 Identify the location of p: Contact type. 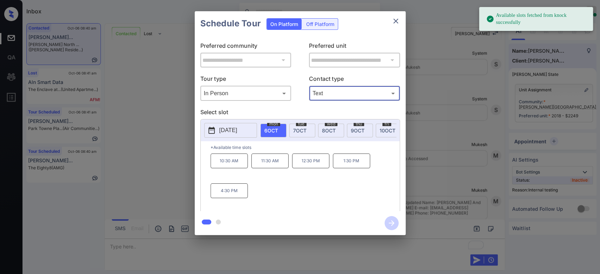
(354, 80).